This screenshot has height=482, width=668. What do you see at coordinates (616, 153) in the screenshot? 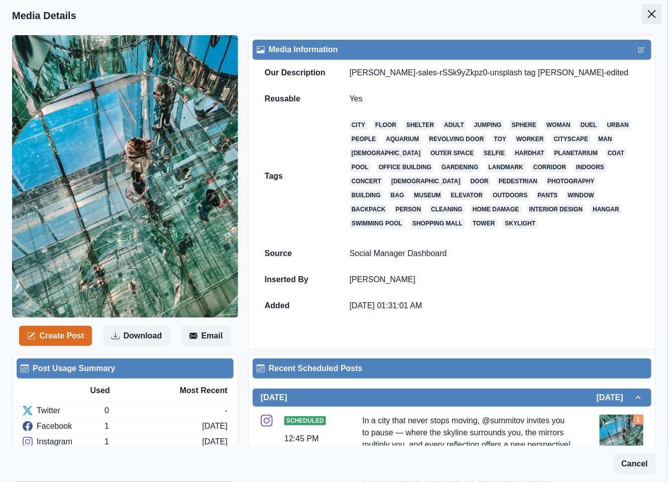
I see `a: coat` at bounding box center [616, 153].